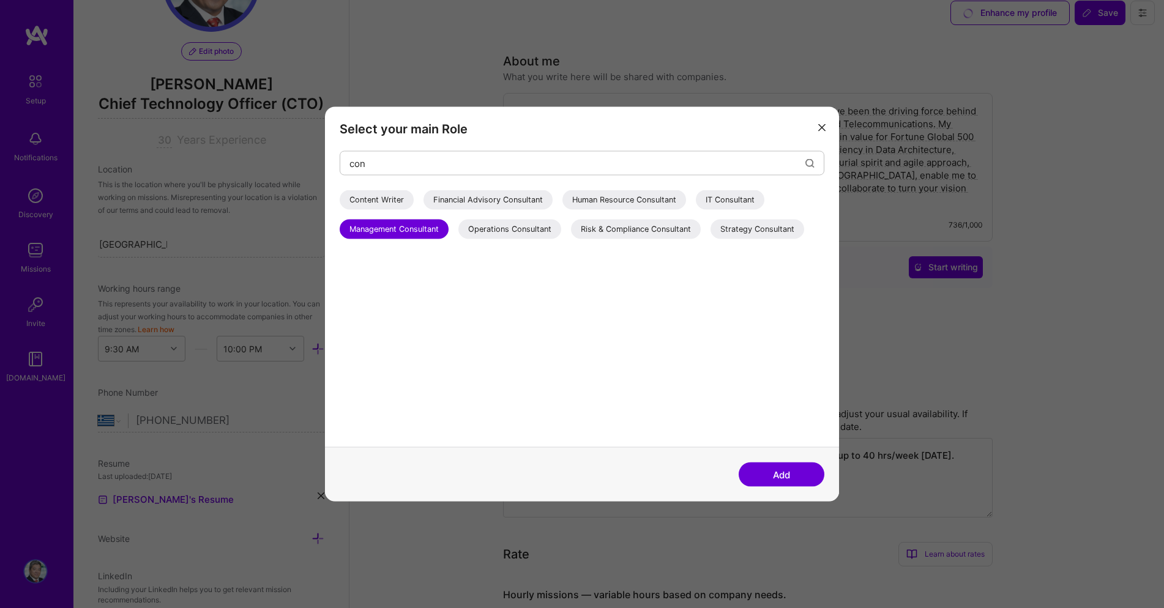 This screenshot has width=1164, height=608. Describe the element at coordinates (577, 163) in the screenshot. I see `input: Search...` at that location.